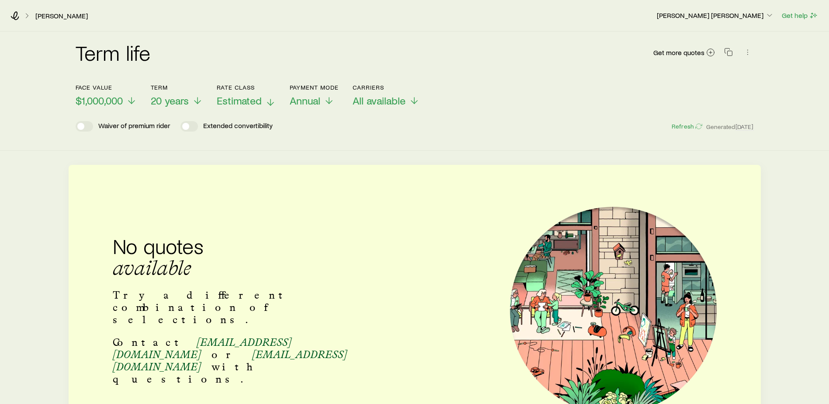 The width and height of the screenshot is (829, 404). Describe the element at coordinates (386, 95) in the screenshot. I see `button: CarriersAll available` at that location.